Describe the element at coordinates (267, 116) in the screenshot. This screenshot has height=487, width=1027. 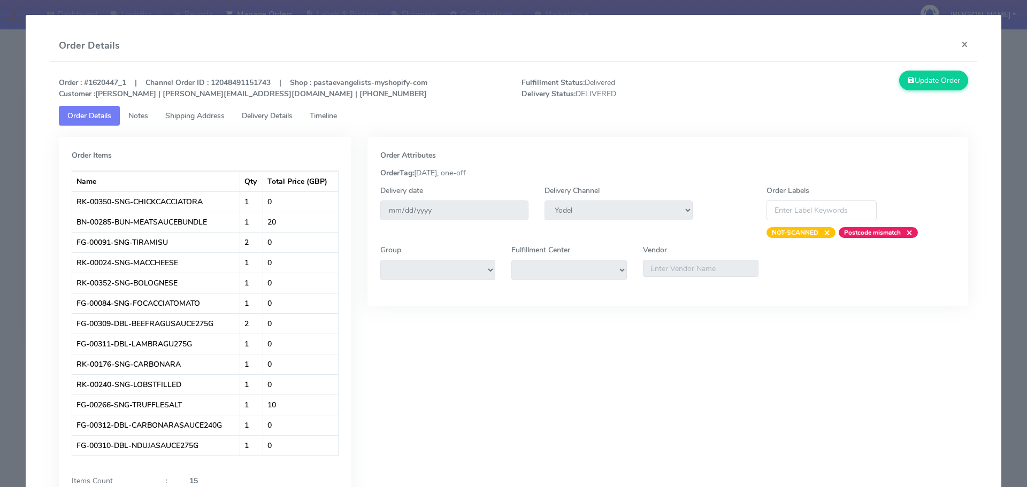
I see `span: Delivery Details` at that location.